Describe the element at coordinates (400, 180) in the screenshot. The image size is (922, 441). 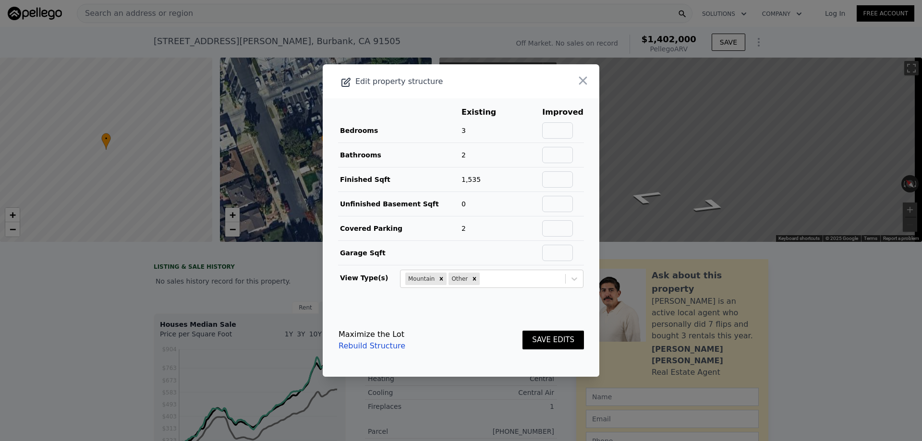
I see `td: Finished Sqft` at that location.